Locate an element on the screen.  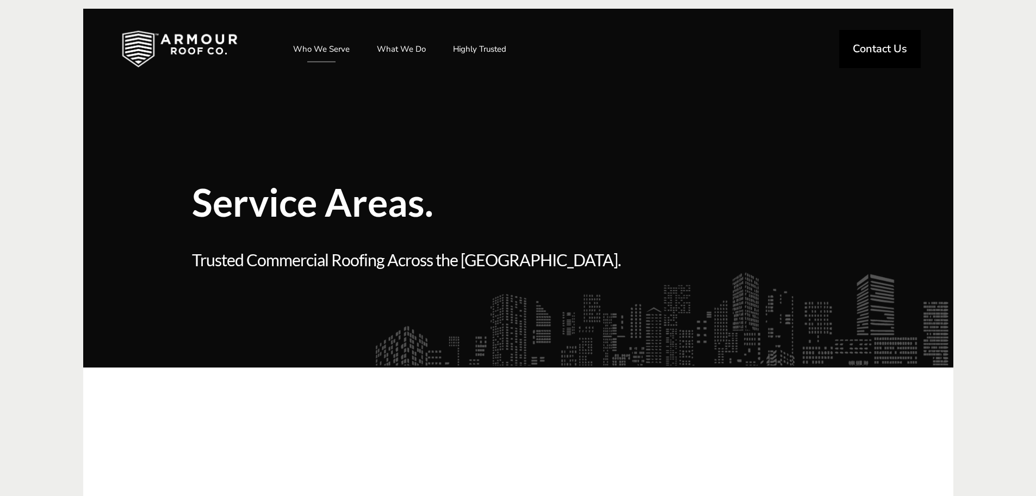
a: What We Do is located at coordinates (402, 49).